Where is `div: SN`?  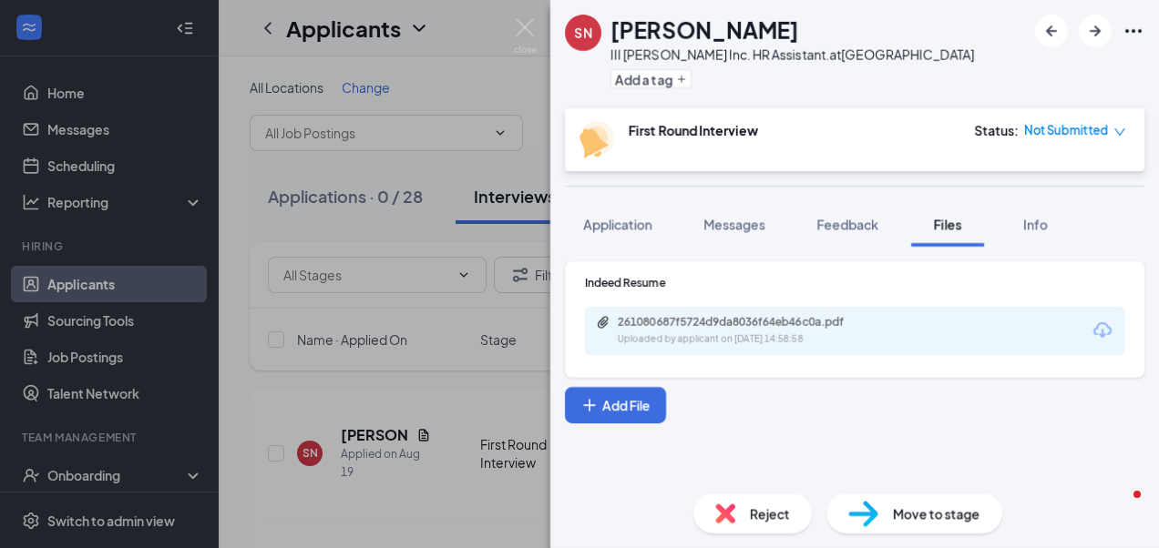 div: SN is located at coordinates (583, 33).